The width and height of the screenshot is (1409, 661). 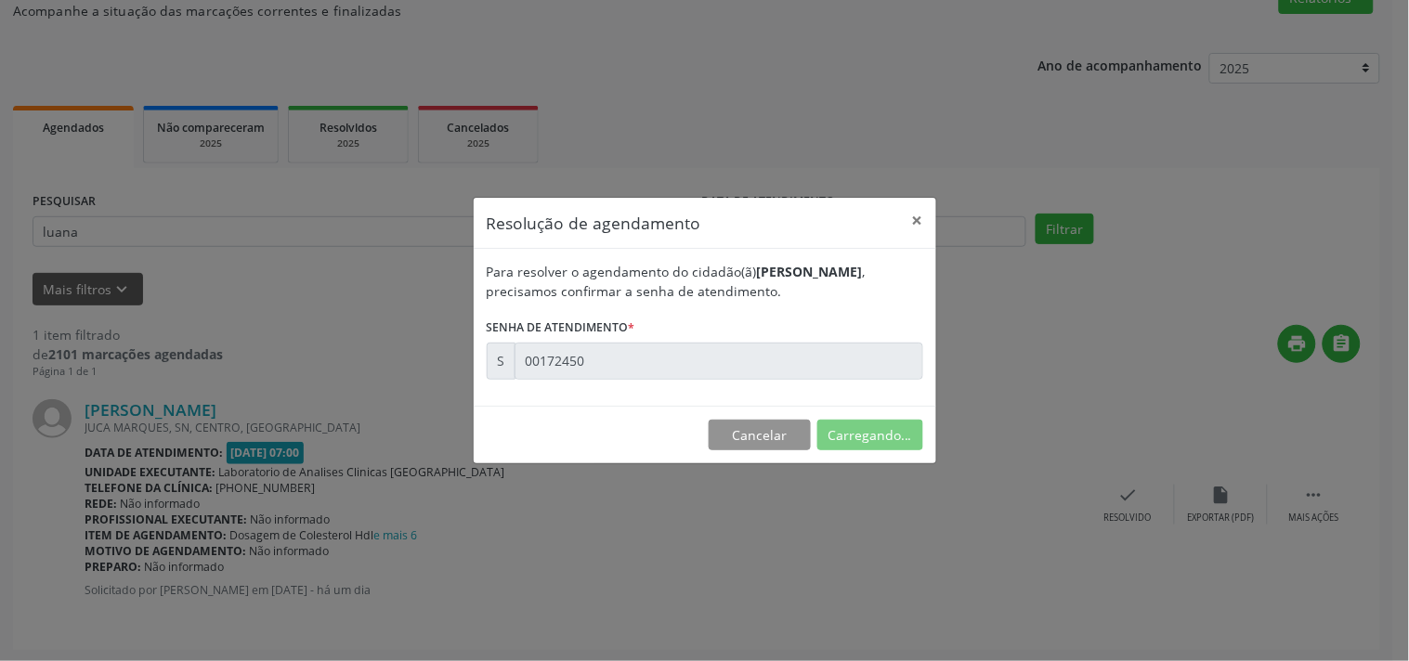 I want to click on div: S, so click(x=500, y=361).